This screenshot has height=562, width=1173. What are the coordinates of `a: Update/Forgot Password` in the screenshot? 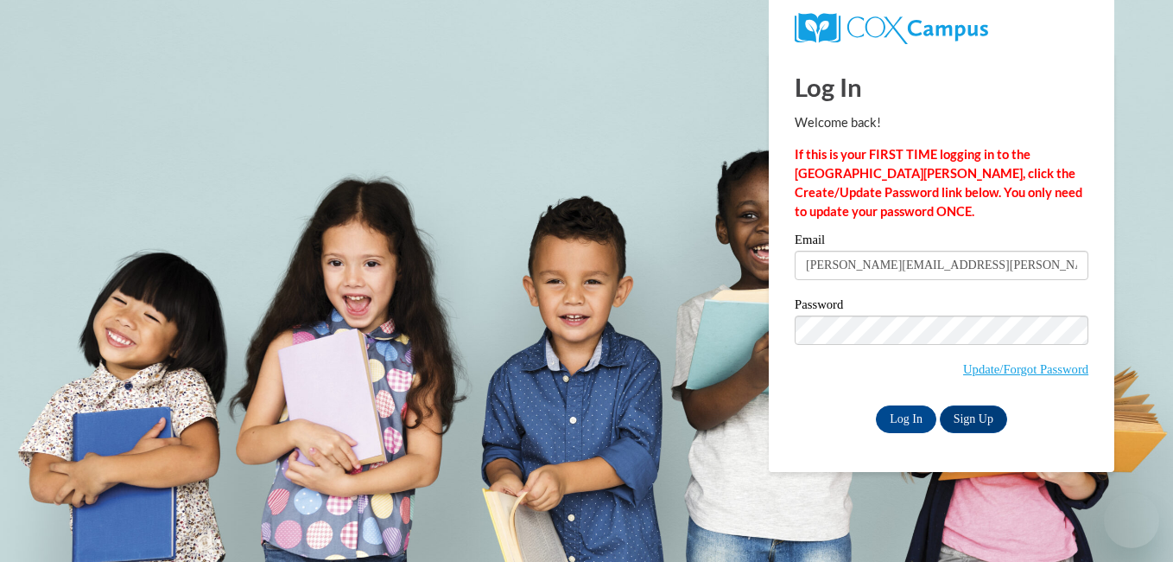 It's located at (1025, 369).